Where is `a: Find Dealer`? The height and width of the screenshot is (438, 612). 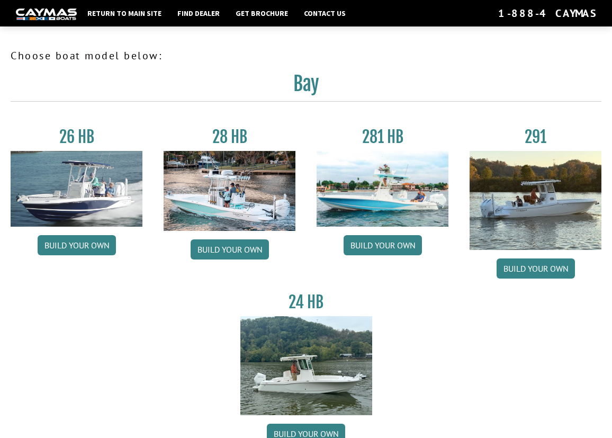
a: Find Dealer is located at coordinates (198, 13).